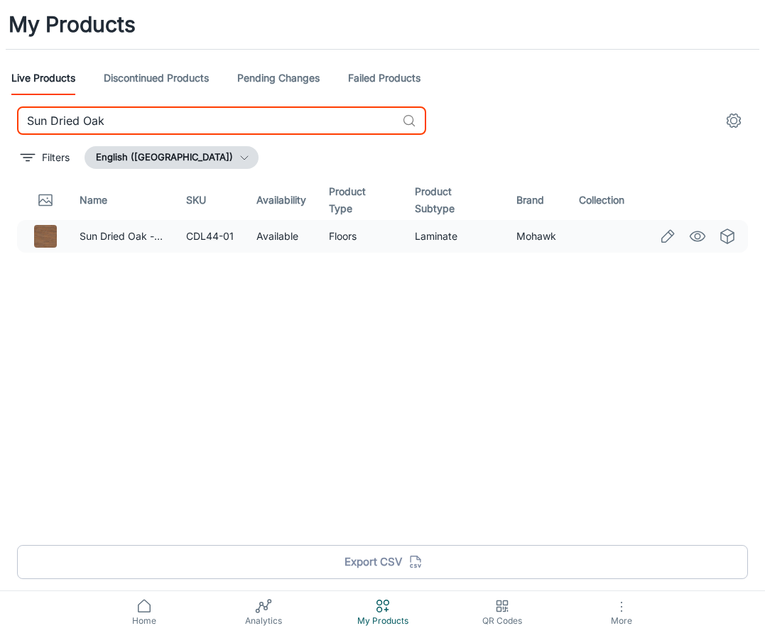 The image size is (765, 633). Describe the element at coordinates (384, 78) in the screenshot. I see `a: Failed Products` at that location.